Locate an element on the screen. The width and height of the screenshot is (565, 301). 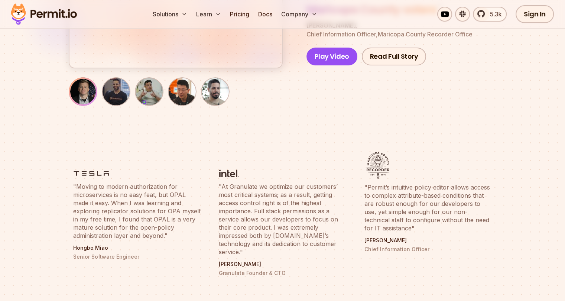
a: Sign In is located at coordinates (534, 14).